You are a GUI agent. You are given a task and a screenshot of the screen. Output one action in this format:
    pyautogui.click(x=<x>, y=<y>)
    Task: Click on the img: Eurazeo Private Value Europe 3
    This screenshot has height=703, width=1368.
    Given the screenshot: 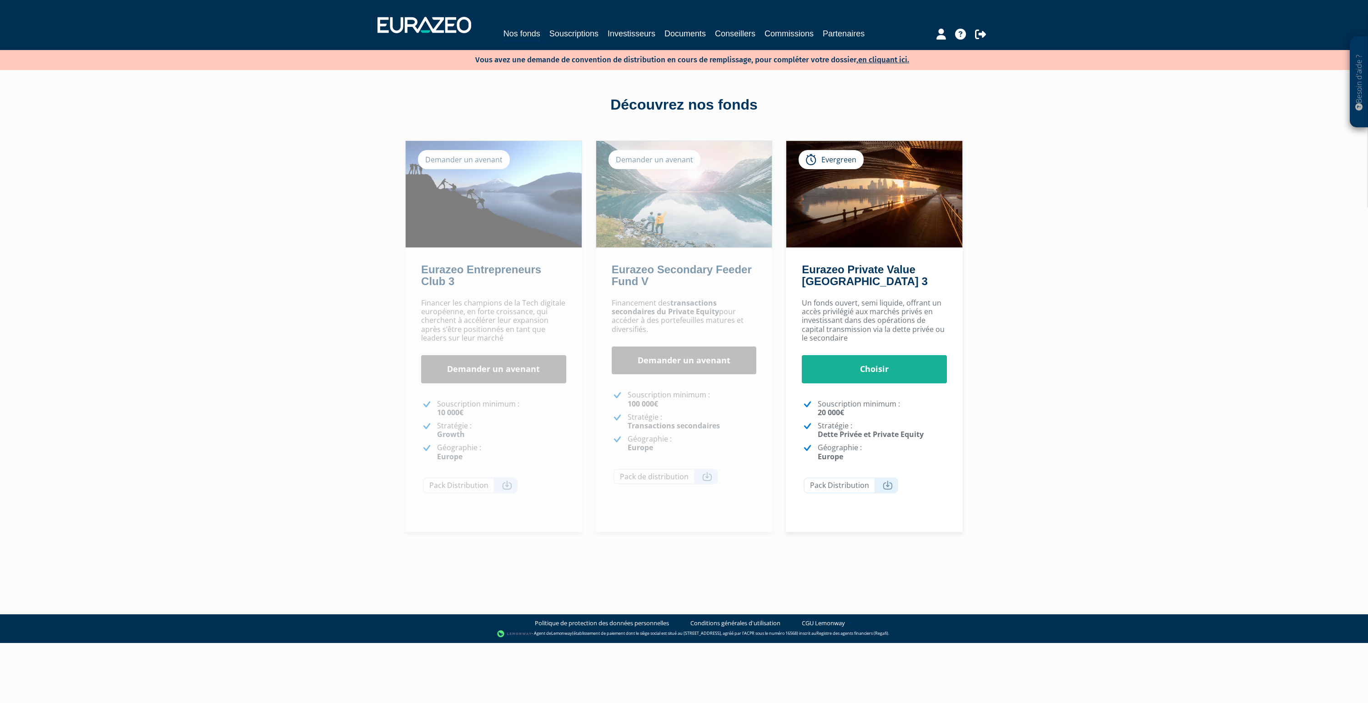 What is the action you would take?
    pyautogui.click(x=874, y=194)
    